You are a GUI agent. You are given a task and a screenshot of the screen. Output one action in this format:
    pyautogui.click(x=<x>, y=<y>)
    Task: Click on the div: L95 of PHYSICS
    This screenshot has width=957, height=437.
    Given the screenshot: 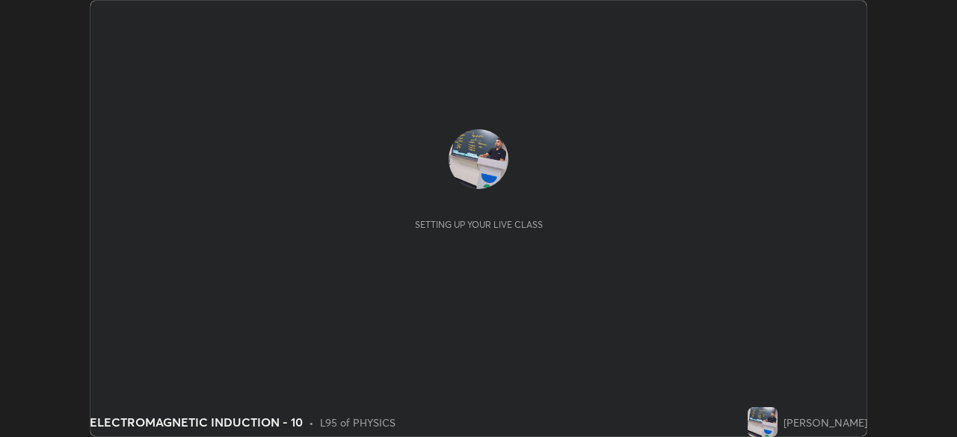 What is the action you would take?
    pyautogui.click(x=357, y=422)
    